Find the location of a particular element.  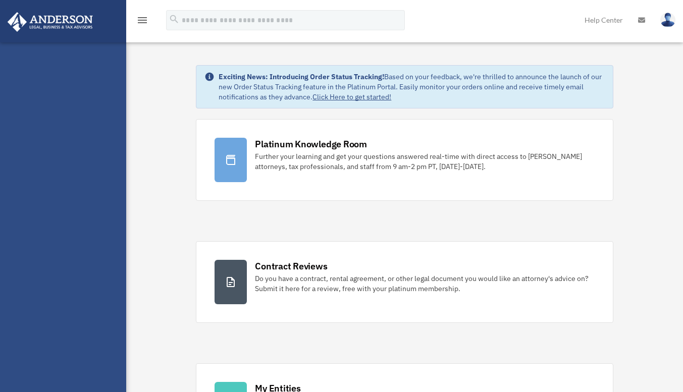

strong: Exciting News: Introducing Order Status Tracking! is located at coordinates (301, 77).